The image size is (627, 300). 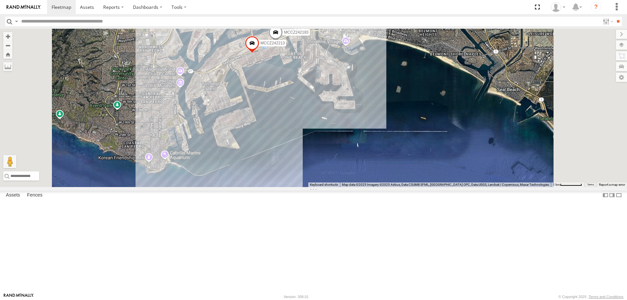 I want to click on button: Map Scale: 1 km per 63 pixels, so click(x=568, y=185).